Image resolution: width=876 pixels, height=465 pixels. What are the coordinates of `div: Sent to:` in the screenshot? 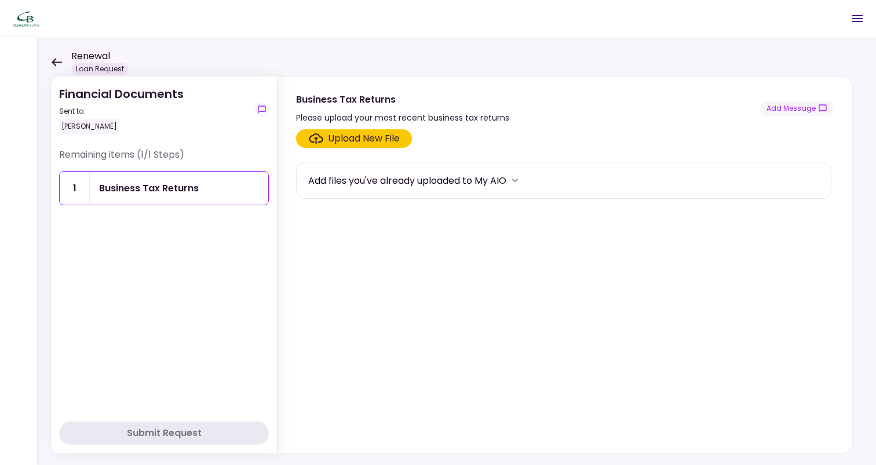 It's located at (121, 111).